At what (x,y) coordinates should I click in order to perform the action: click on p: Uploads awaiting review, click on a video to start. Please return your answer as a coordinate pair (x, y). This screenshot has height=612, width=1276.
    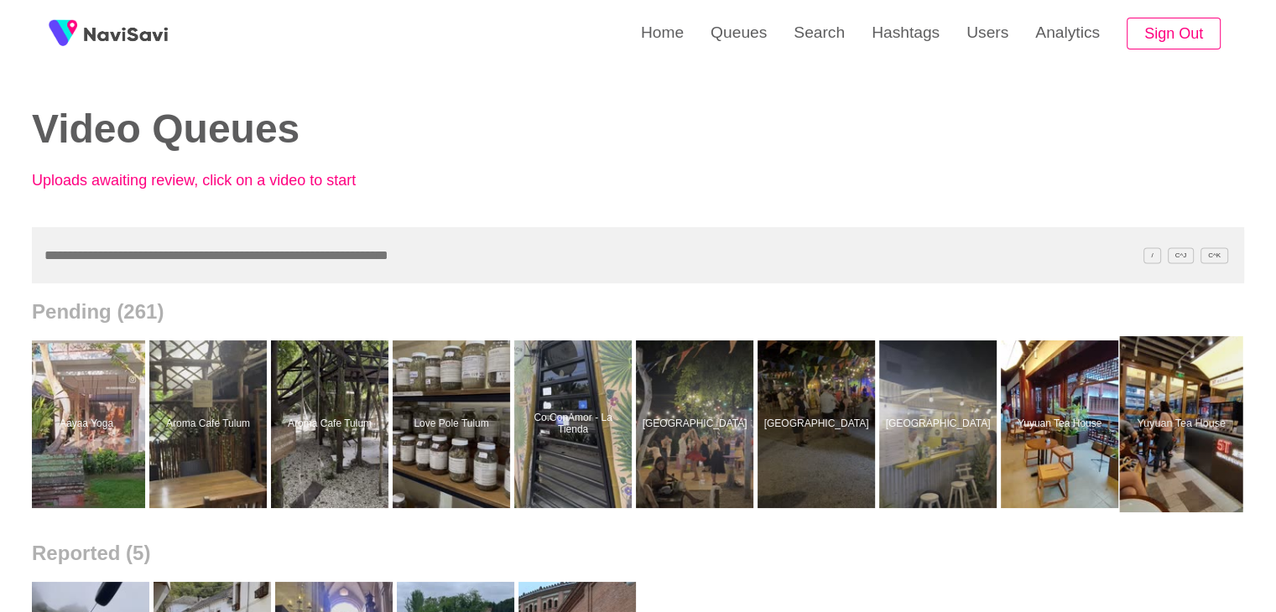
    Looking at the image, I should click on (216, 180).